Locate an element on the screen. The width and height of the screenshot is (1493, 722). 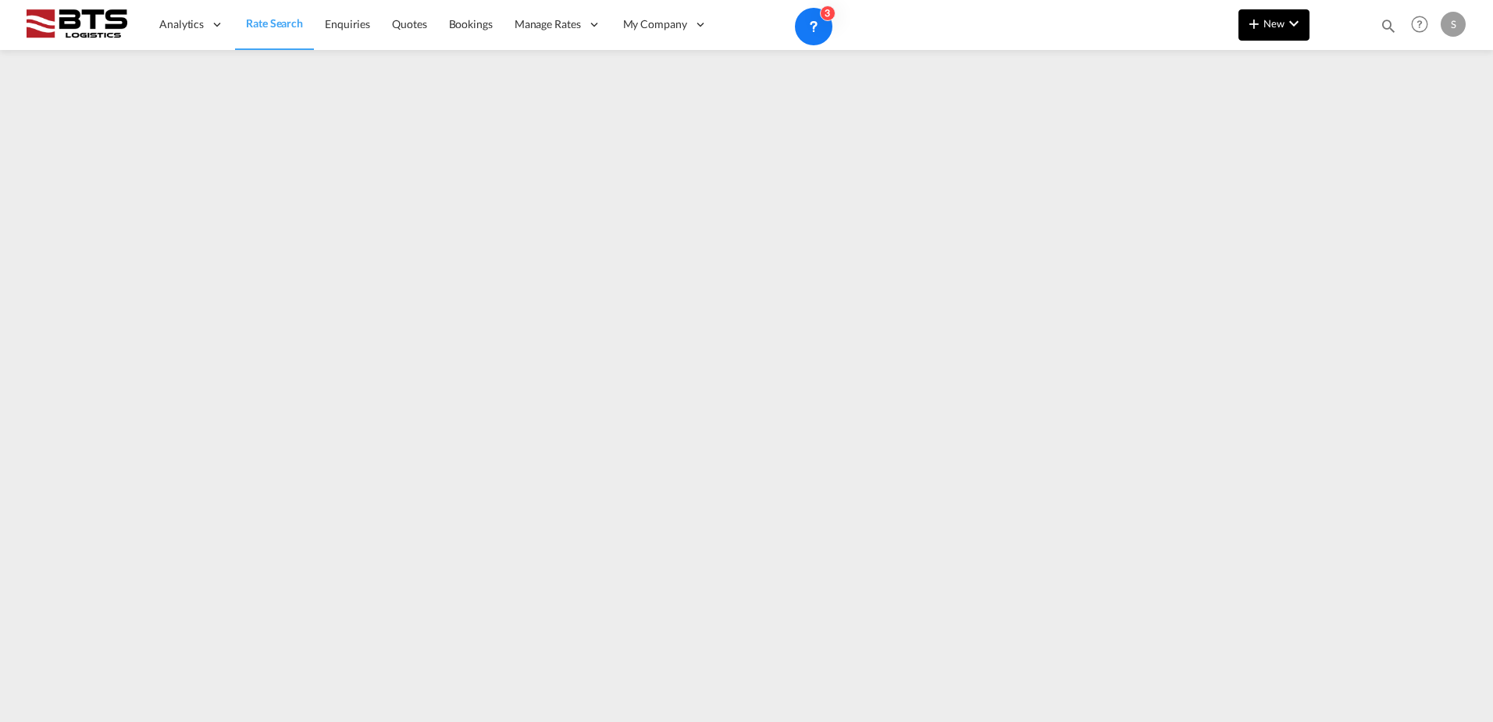
span: New is located at coordinates (1274, 23).